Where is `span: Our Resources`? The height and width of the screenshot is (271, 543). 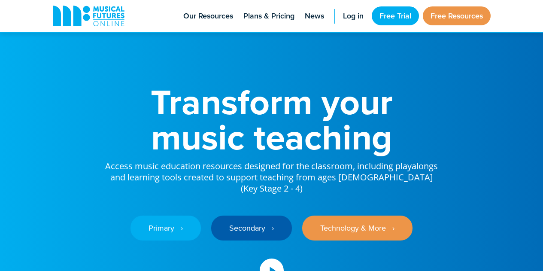 span: Our Resources is located at coordinates (208, 16).